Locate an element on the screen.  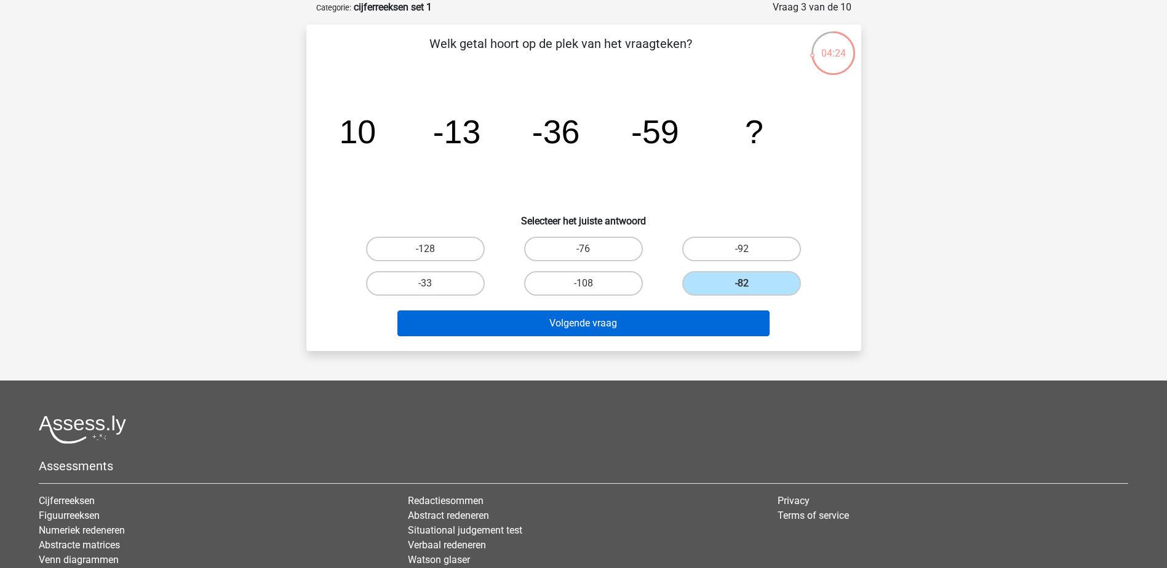
tspan: 10 is located at coordinates (357, 132).